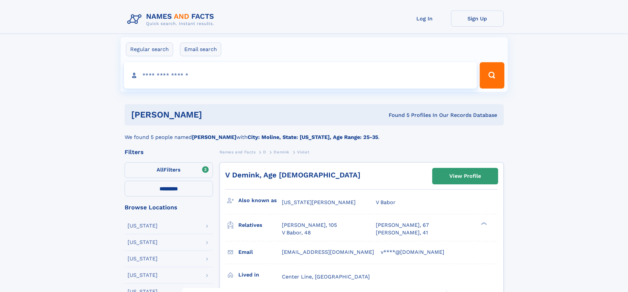 The image size is (628, 292). What do you see at coordinates (303, 152) in the screenshot?
I see `span: Violet` at bounding box center [303, 152].